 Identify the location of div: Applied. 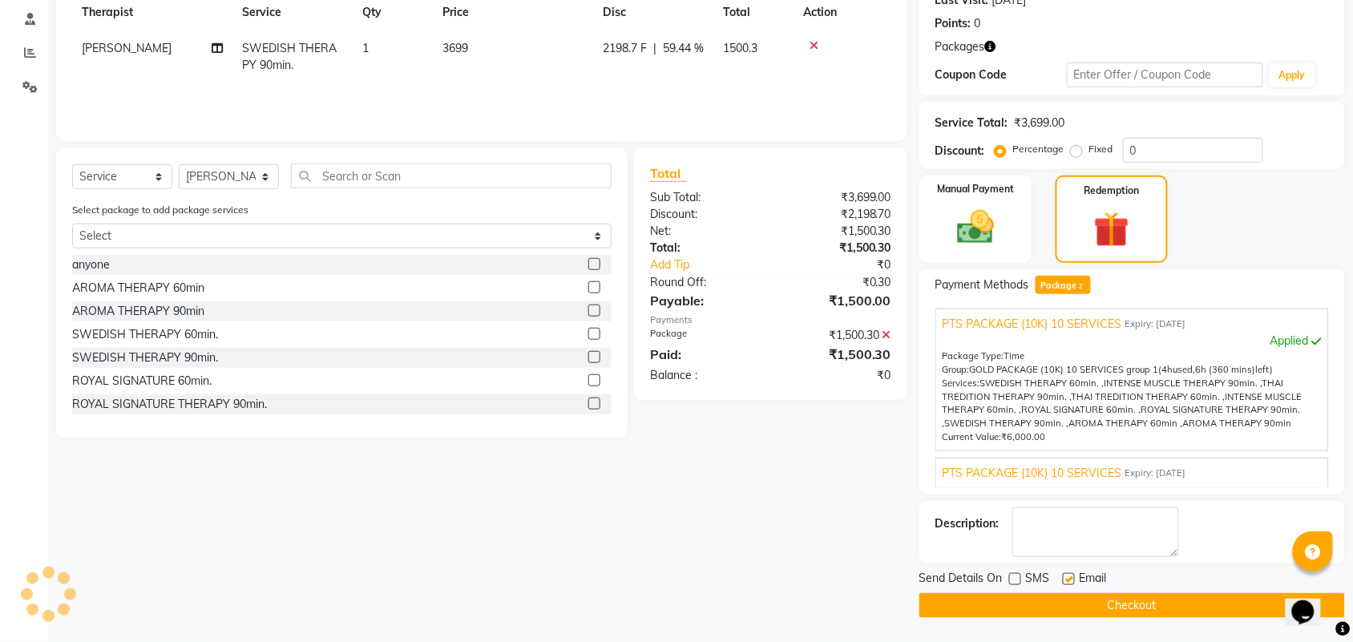
(1132, 341).